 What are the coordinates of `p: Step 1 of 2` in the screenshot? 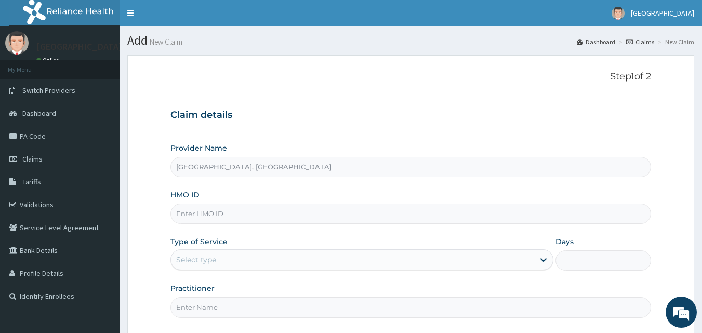 It's located at (411, 77).